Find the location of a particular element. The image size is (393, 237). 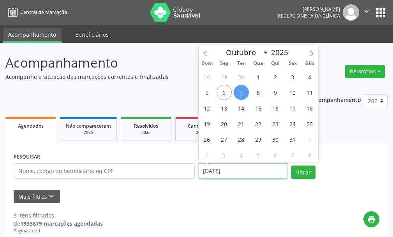

span: Outubro 25, 2025 is located at coordinates (310, 123).